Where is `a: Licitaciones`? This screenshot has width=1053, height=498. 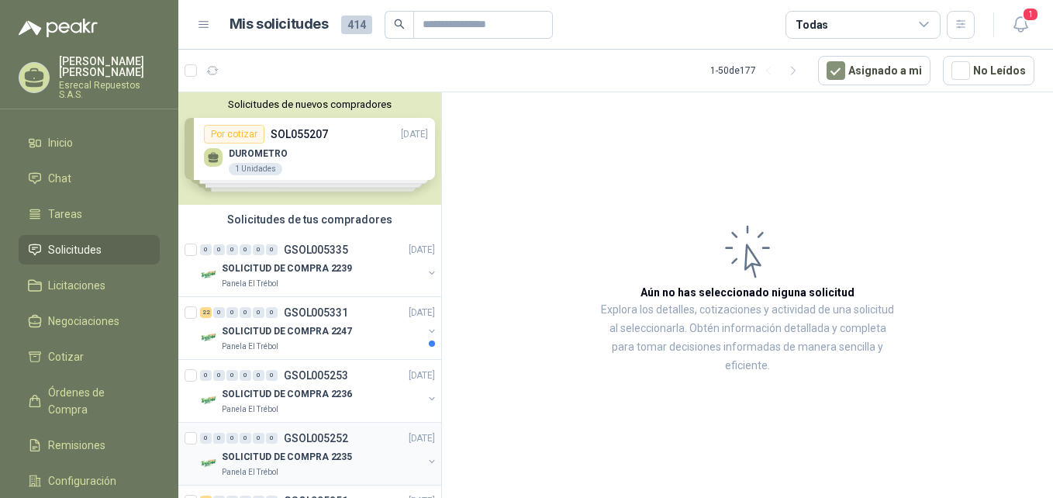
a: Licitaciones is located at coordinates (89, 285).